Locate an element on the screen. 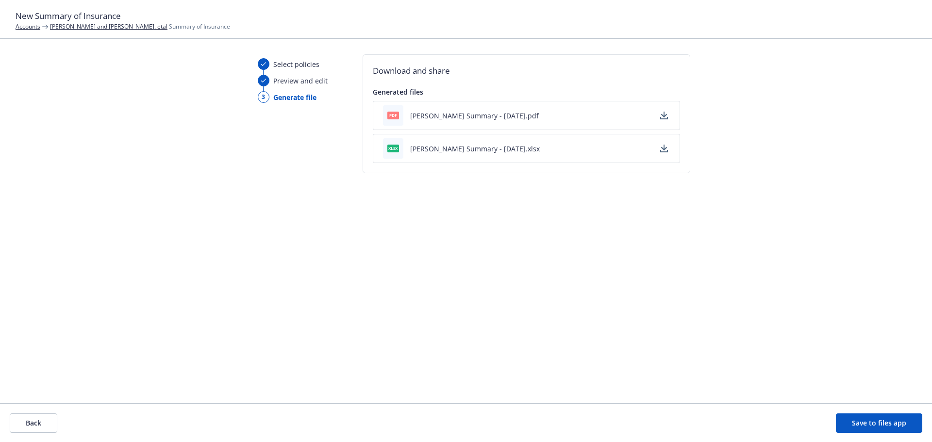 The width and height of the screenshot is (932, 442). span: Select policies is located at coordinates (296, 64).